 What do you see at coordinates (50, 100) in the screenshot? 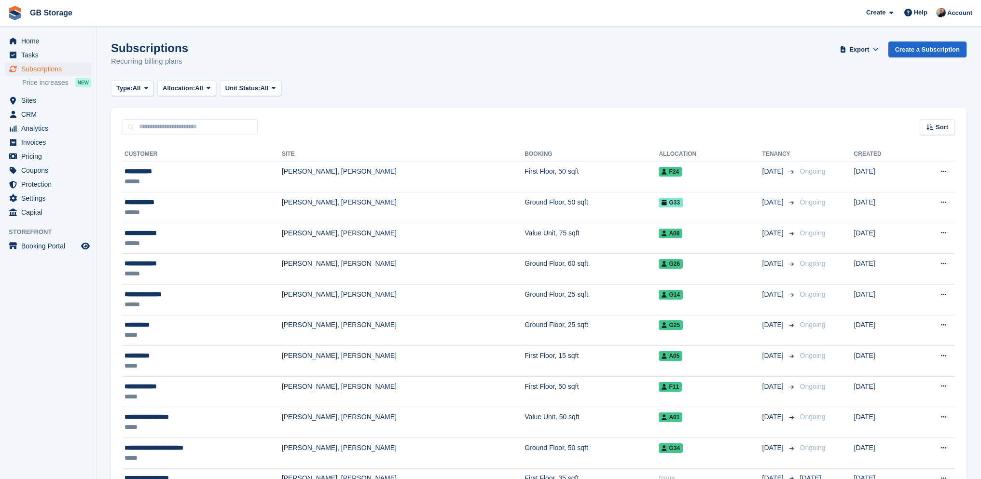
I see `span: Sites` at bounding box center [50, 100].